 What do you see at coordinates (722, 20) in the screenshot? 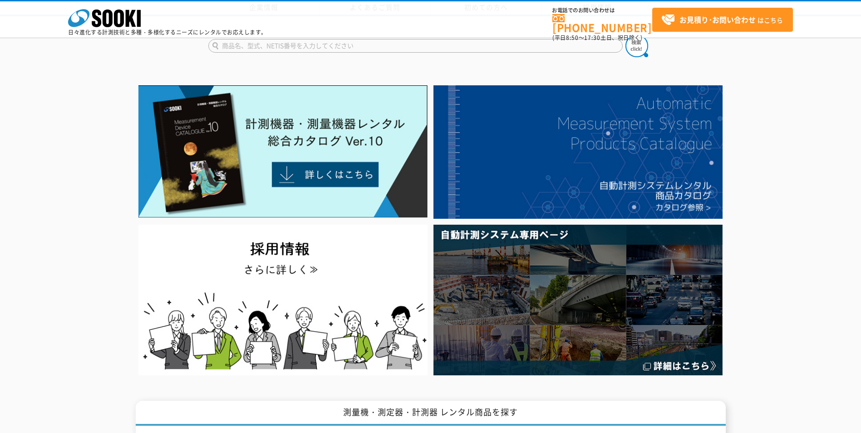
I see `span: はこちら` at bounding box center [722, 20].